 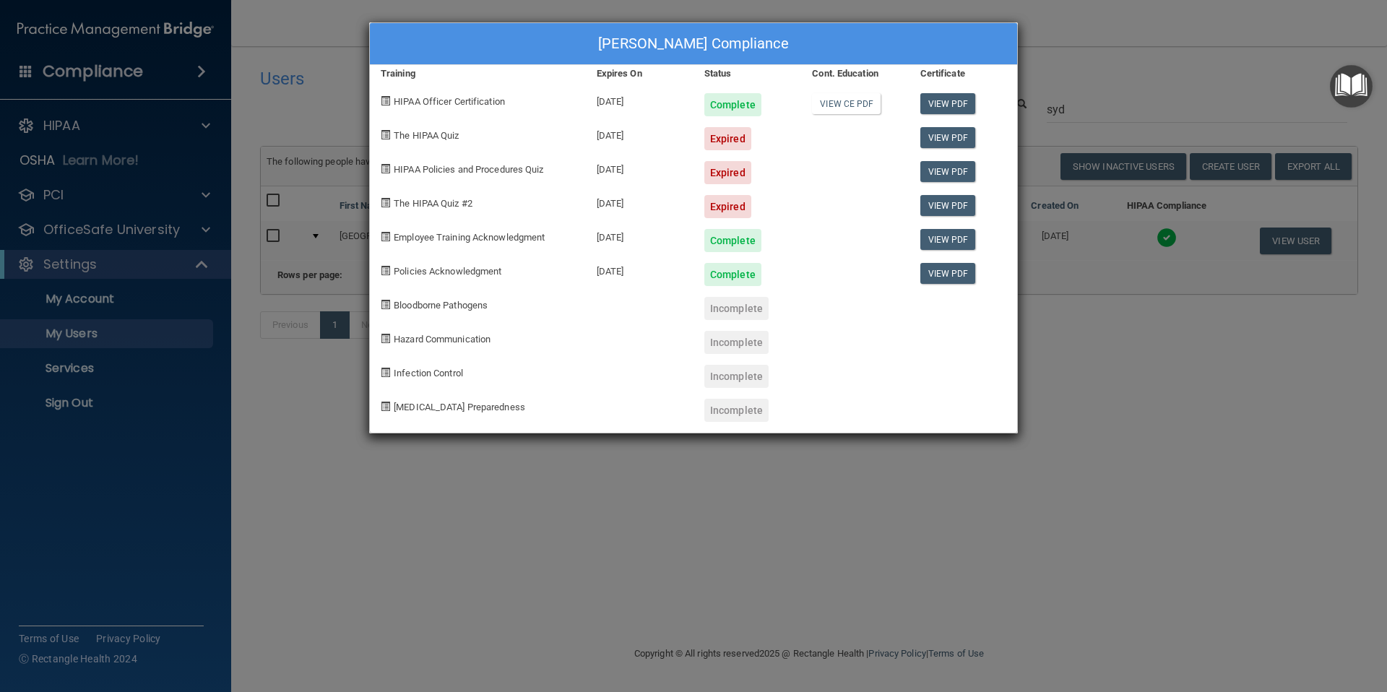 What do you see at coordinates (478, 74) in the screenshot?
I see `div: Training` at bounding box center [478, 74].